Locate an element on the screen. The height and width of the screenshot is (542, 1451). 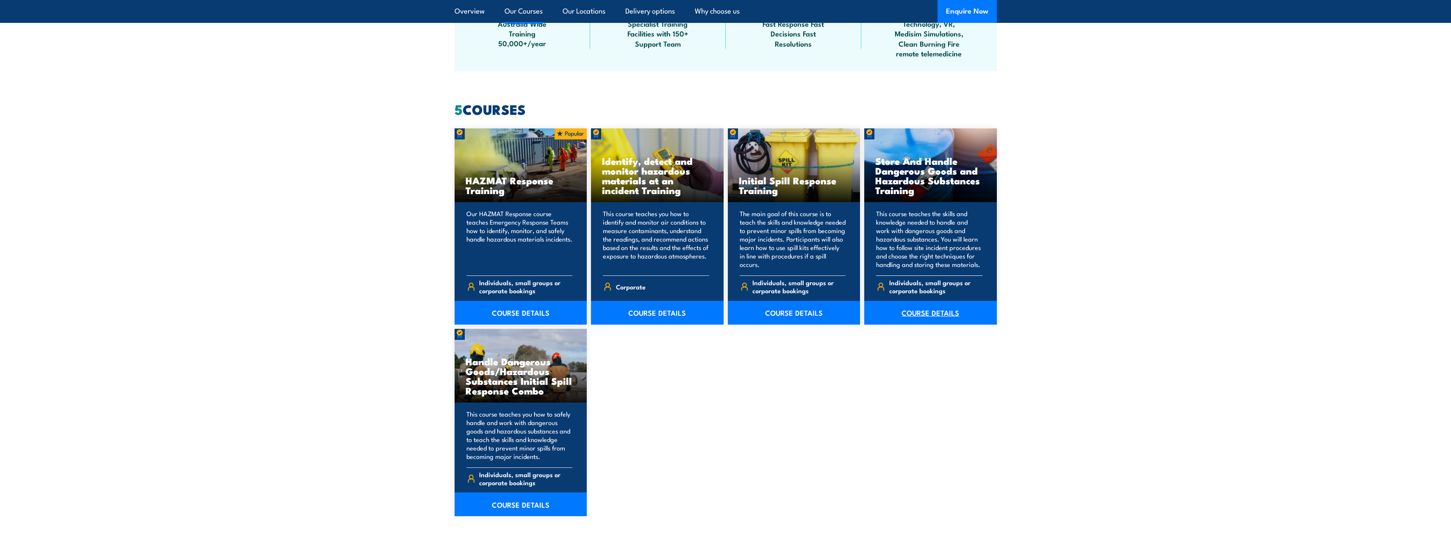
span: Corporate is located at coordinates (631, 286).